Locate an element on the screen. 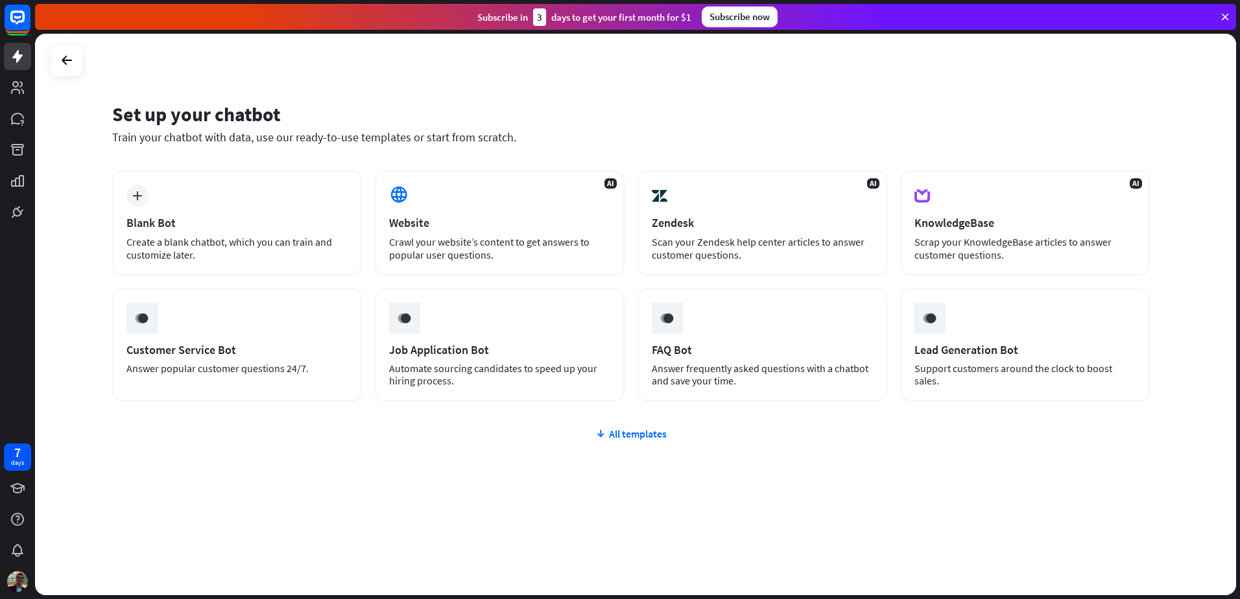 This screenshot has height=599, width=1240. div: Crawl your website’s content to get answers to popular user questions. is located at coordinates (499, 248).